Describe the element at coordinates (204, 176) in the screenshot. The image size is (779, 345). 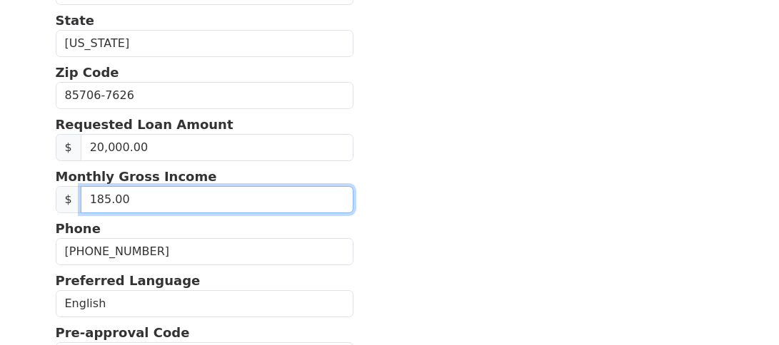
I see `p: Monthly Gross Income` at that location.